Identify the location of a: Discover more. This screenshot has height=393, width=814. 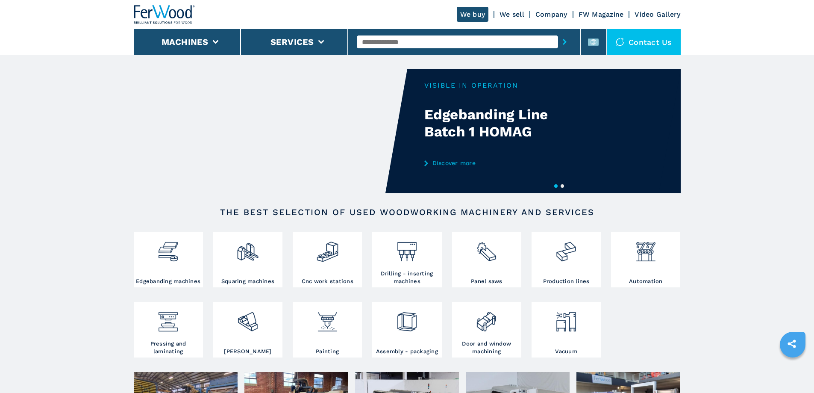
(508, 163).